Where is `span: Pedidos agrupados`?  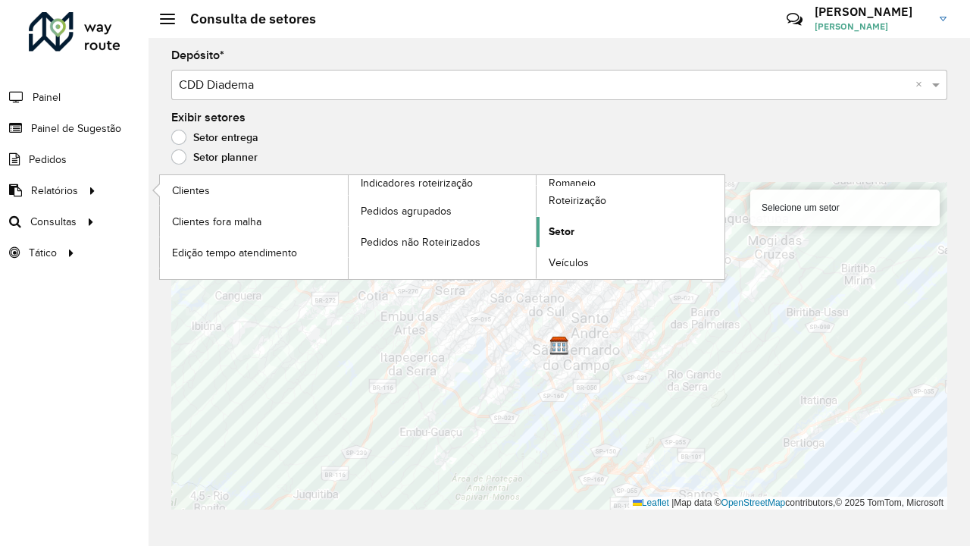 span: Pedidos agrupados is located at coordinates (406, 211).